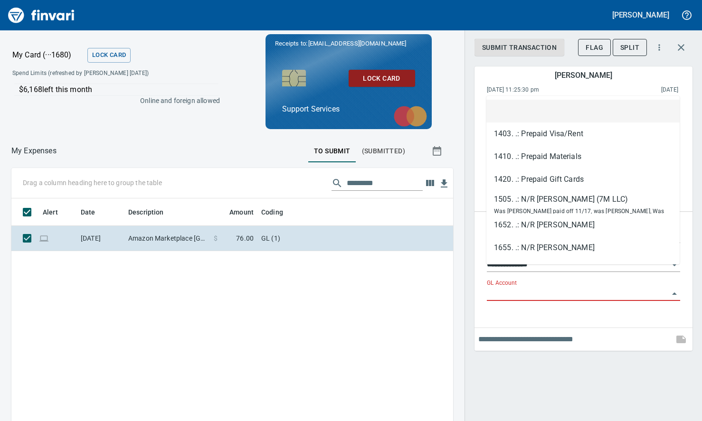 Image resolution: width=702 pixels, height=421 pixels. What do you see at coordinates (659, 47) in the screenshot?
I see `button: More` at bounding box center [659, 47].